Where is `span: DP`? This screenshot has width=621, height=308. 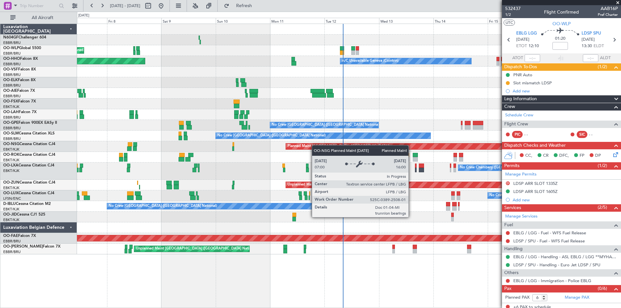
span: DP is located at coordinates (598, 156).